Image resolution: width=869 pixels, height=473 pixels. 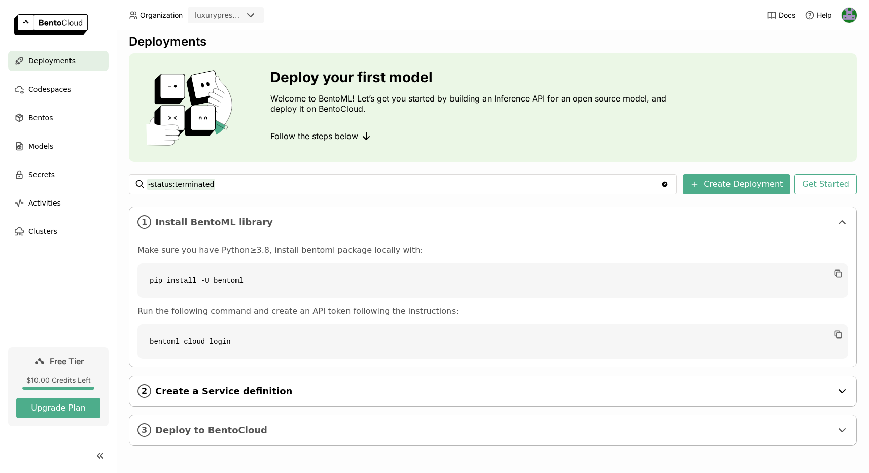 I want to click on span: Docs, so click(x=787, y=15).